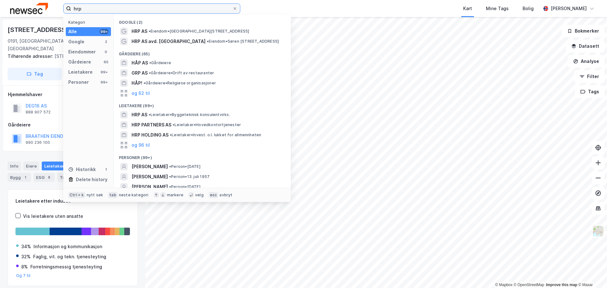  What do you see at coordinates (19, 177) in the screenshot?
I see `div: Bygg` at bounding box center [19, 177].